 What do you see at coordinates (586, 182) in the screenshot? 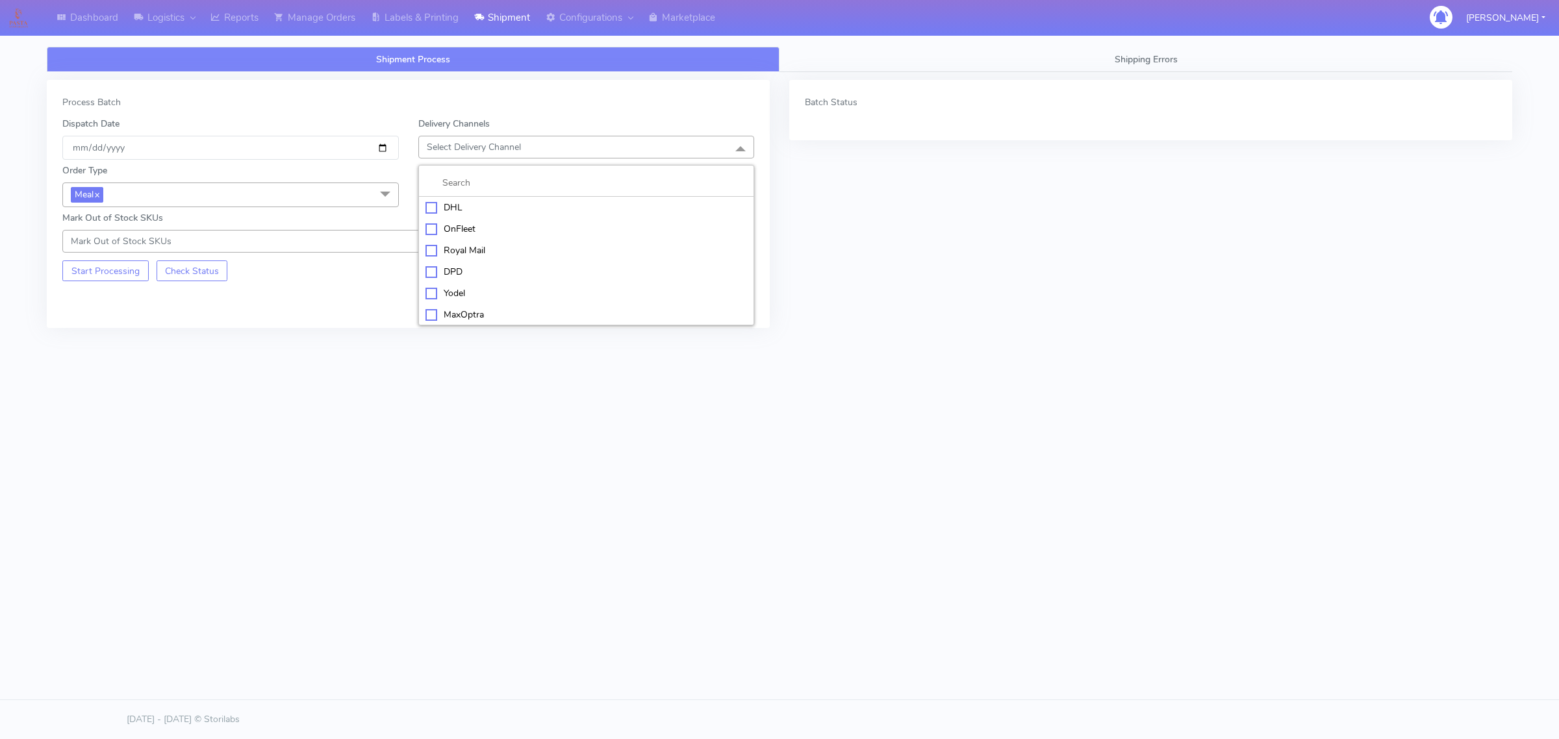
I see `input: multiselect-search` at bounding box center [586, 182].